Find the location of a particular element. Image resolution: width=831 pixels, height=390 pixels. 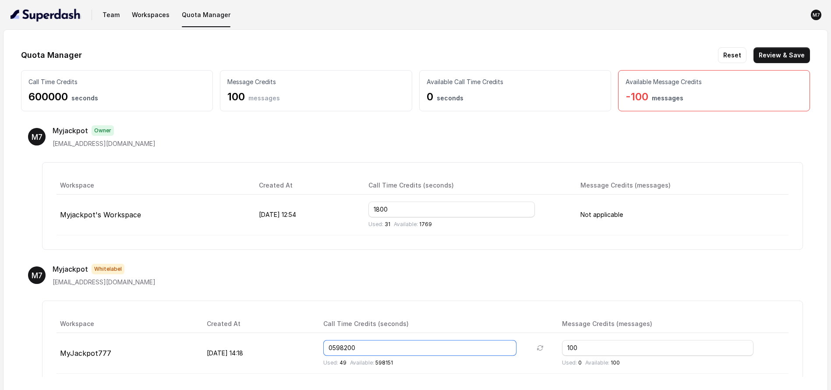

p: 49 is located at coordinates (335, 363).